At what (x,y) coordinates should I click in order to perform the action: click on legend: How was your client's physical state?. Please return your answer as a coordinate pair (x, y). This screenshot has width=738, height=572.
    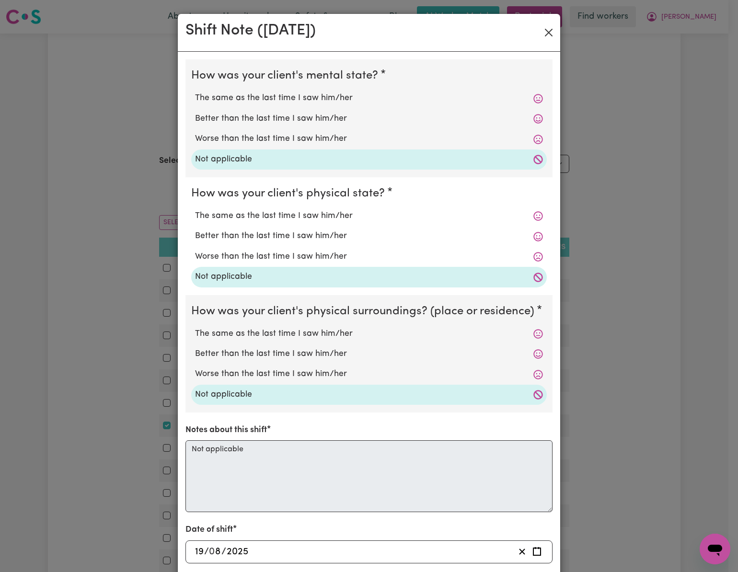
    Looking at the image, I should click on (290, 194).